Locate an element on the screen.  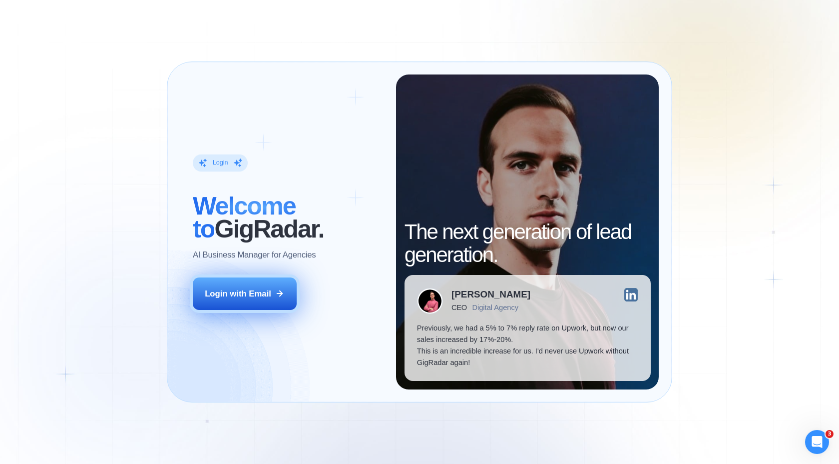
div: CEO is located at coordinates (459, 307).